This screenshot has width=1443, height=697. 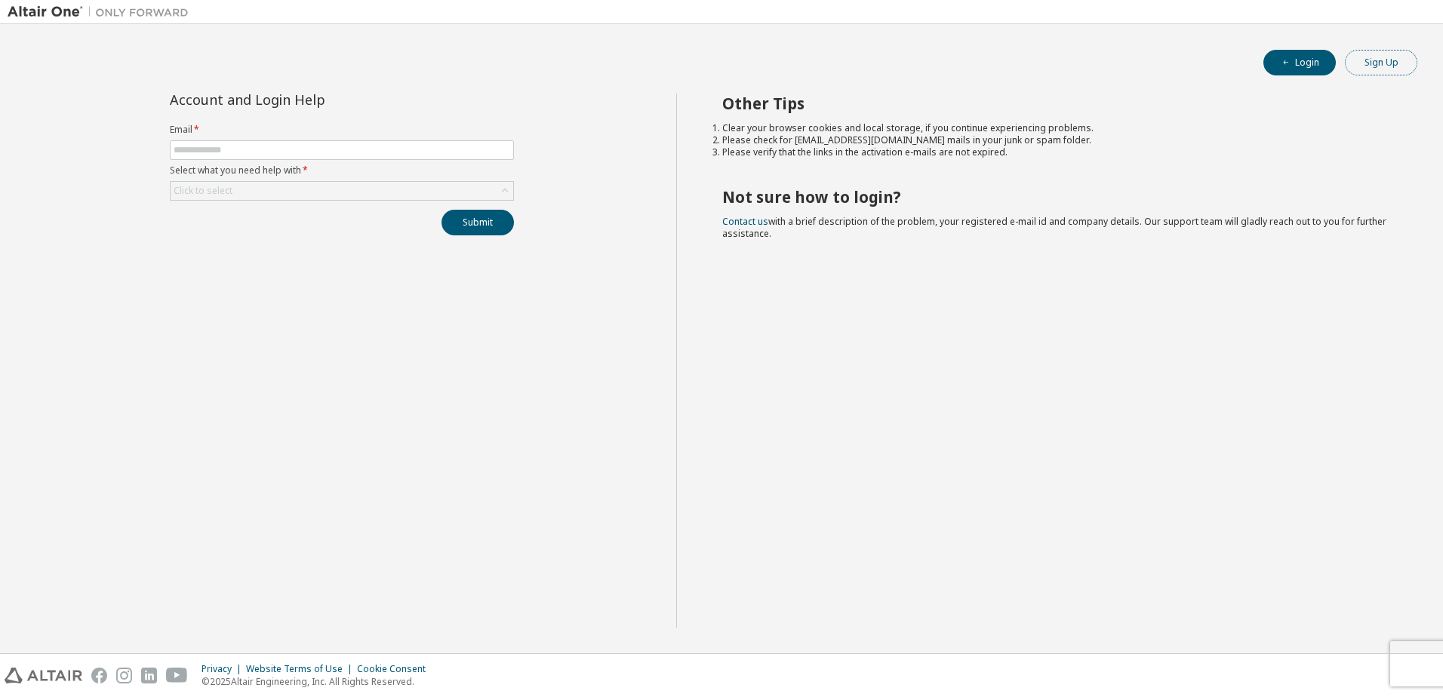 I want to click on p: © 2025 Altair Engineering, Inc. All Rights Reserved., so click(x=318, y=681).